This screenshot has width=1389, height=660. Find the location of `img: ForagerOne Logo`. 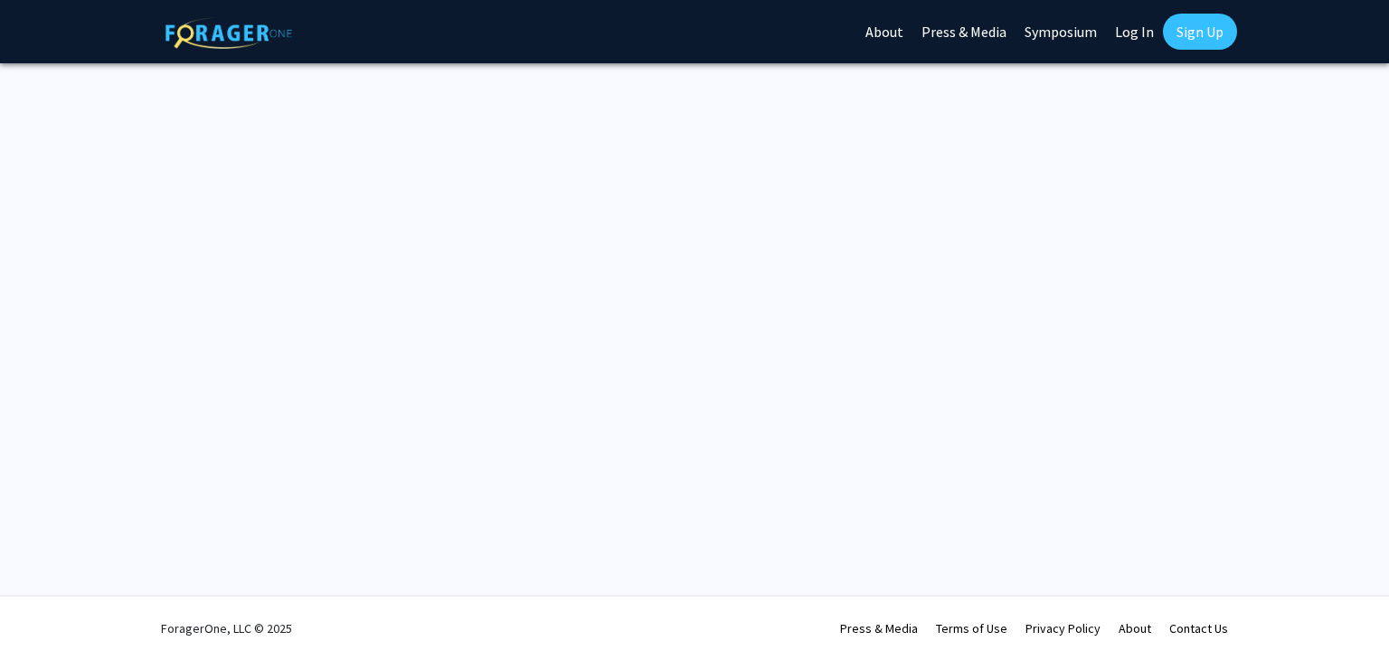

img: ForagerOne Logo is located at coordinates (229, 33).